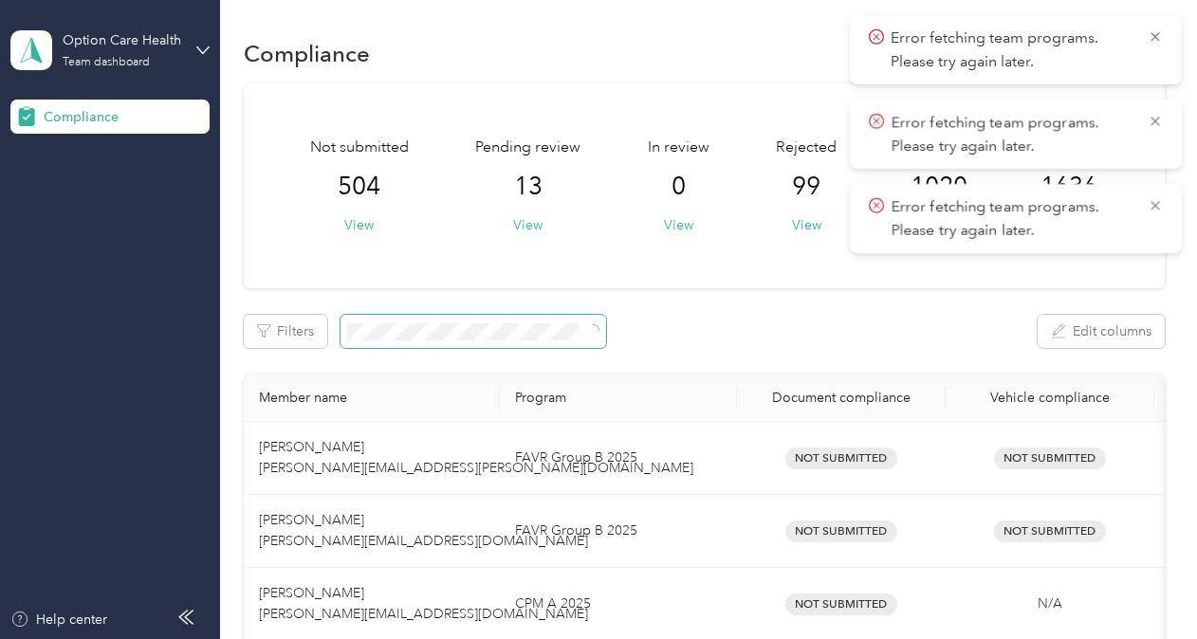  Describe the element at coordinates (372, 398) in the screenshot. I see `th: Member name` at that location.